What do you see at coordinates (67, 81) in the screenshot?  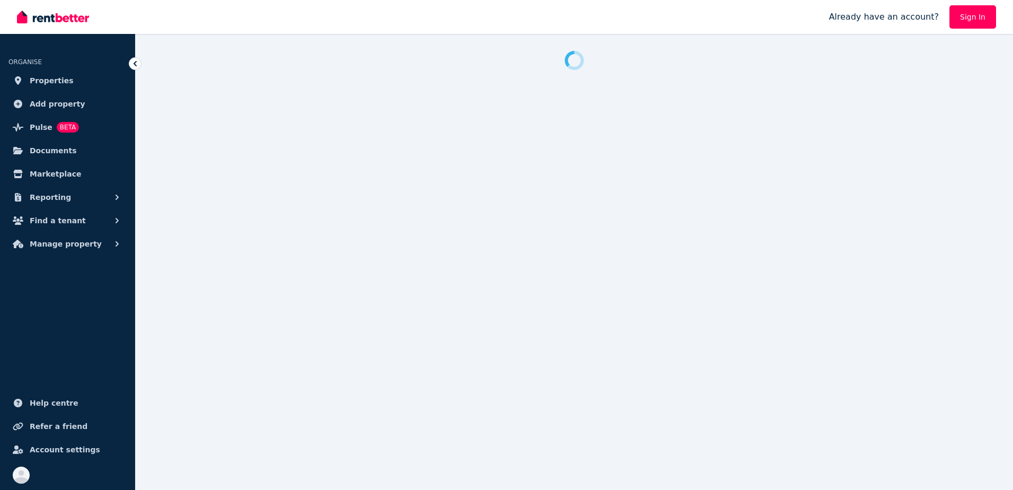 I see `a: Properties` at bounding box center [67, 81].